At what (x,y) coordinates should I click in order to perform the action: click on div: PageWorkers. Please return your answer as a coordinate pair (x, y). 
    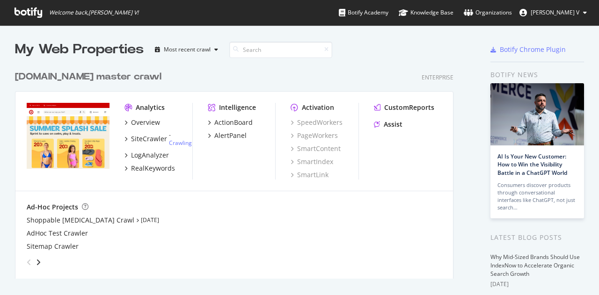
    Looking at the image, I should click on (314, 136).